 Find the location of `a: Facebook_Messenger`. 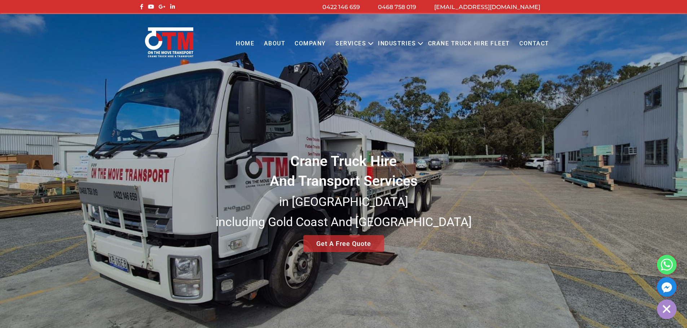

a: Facebook_Messenger is located at coordinates (666, 287).